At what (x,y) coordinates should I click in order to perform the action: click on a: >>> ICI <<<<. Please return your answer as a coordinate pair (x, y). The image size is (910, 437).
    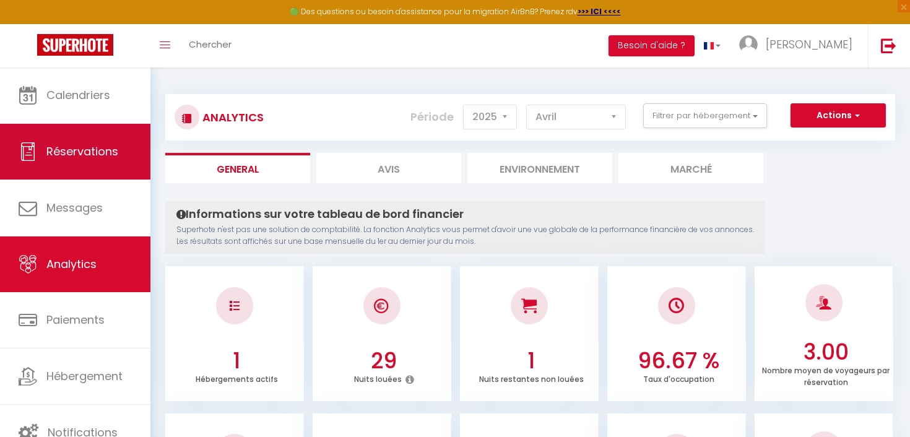
    Looking at the image, I should click on (599, 11).